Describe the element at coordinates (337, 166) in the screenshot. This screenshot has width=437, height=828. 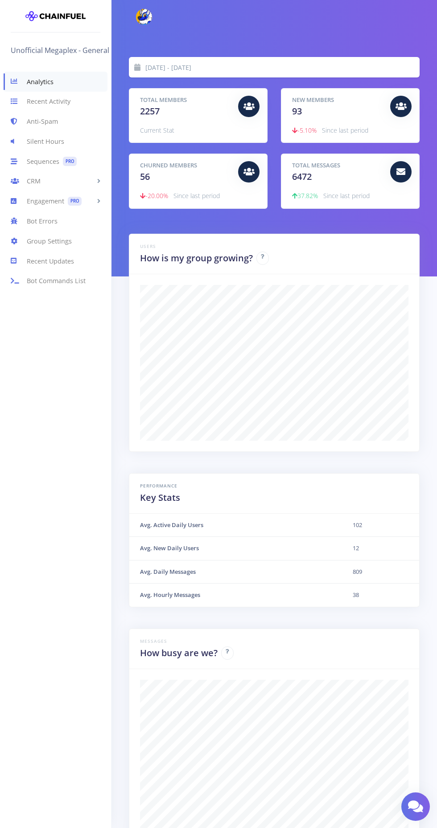
I see `h5: Total Messages` at that location.